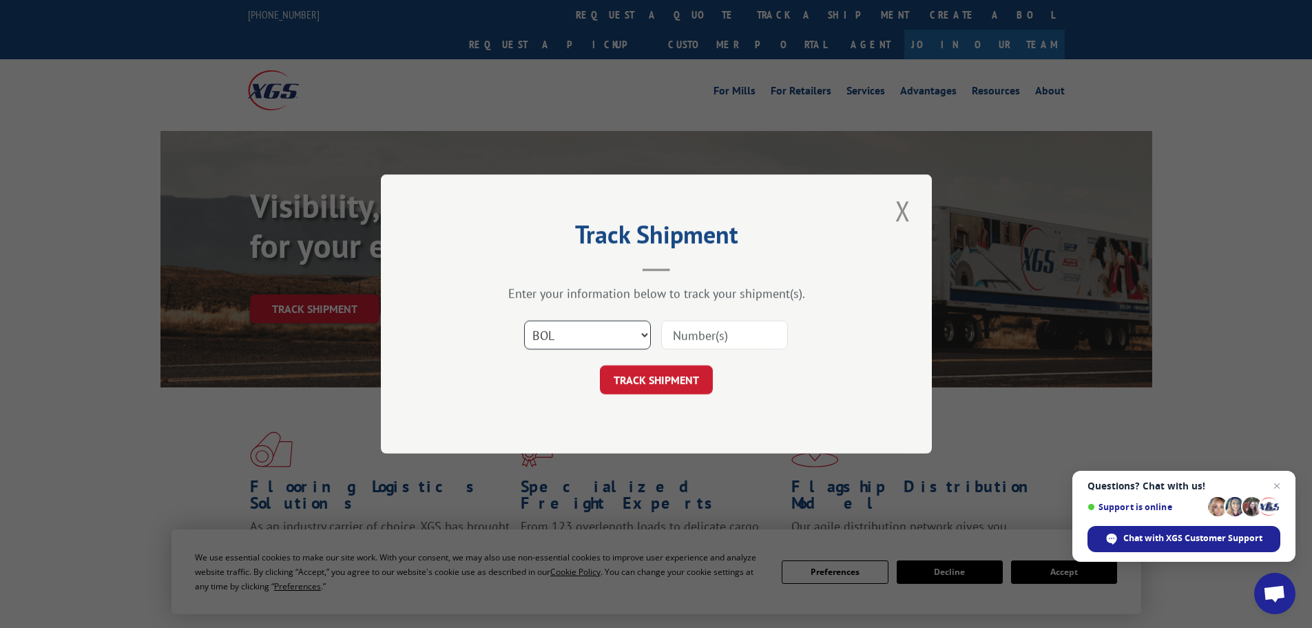 The height and width of the screenshot is (628, 1312). Describe the element at coordinates (1275, 593) in the screenshot. I see `a: Open chat` at that location.